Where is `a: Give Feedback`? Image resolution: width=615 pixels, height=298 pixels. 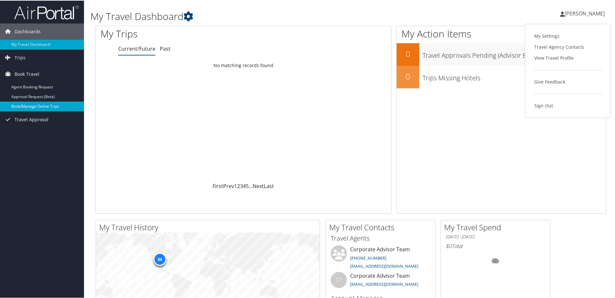 a: Give Feedback is located at coordinates (568, 81).